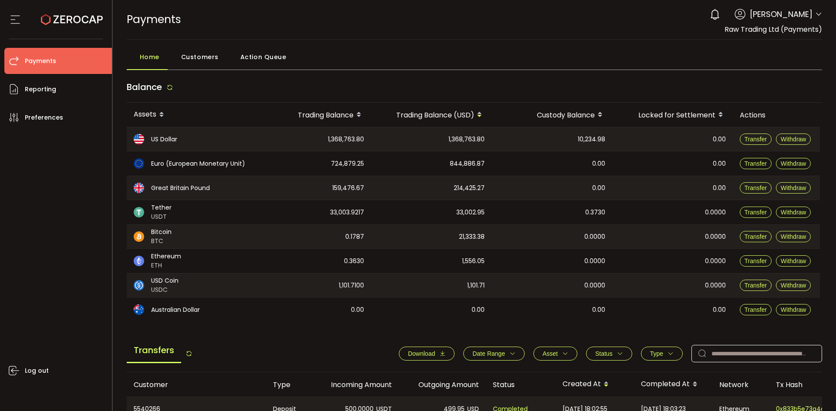 Image resolution: width=836 pixels, height=411 pixels. What do you see at coordinates (144, 87) in the screenshot?
I see `span: Balance` at bounding box center [144, 87].